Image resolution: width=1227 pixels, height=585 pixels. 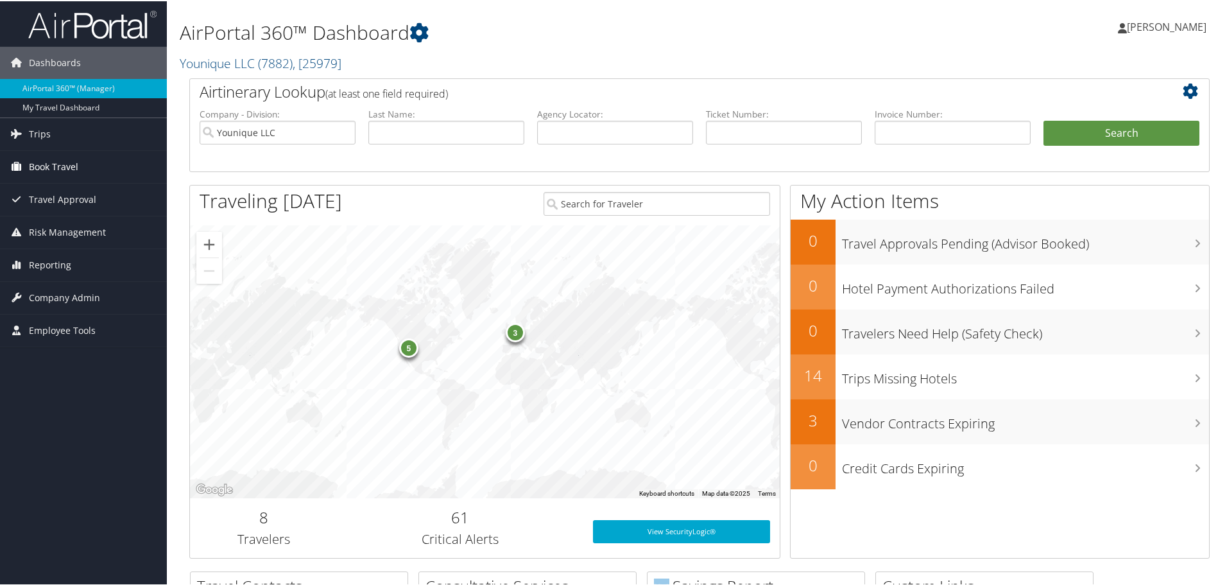 I want to click on span: Travel Approval, so click(x=62, y=198).